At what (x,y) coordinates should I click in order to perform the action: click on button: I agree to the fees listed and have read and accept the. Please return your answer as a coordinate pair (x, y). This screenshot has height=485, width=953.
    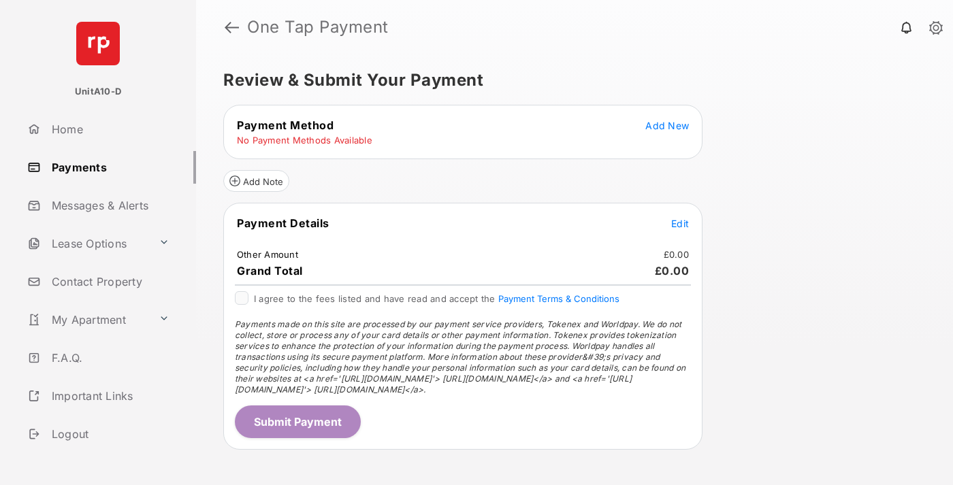
    Looking at the image, I should click on (559, 299).